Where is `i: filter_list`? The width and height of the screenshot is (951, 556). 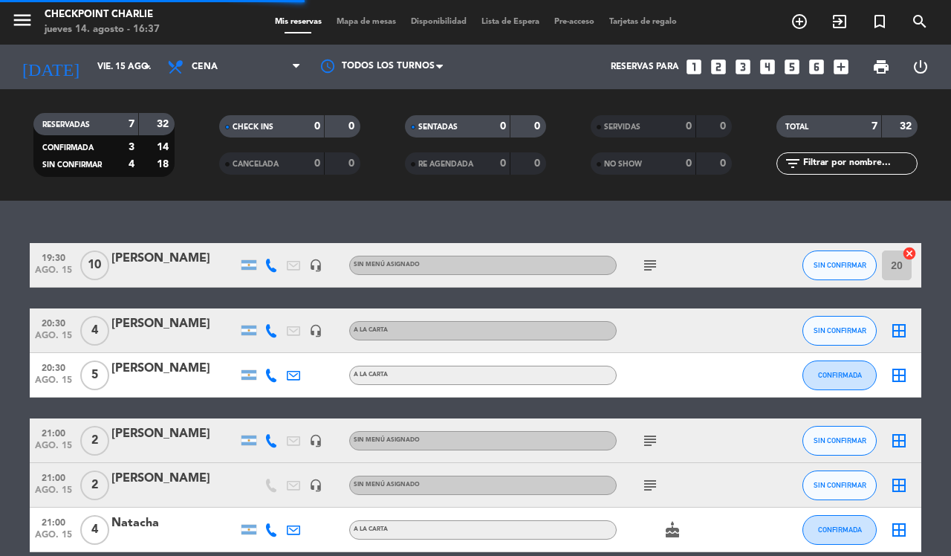 i: filter_list is located at coordinates (793, 163).